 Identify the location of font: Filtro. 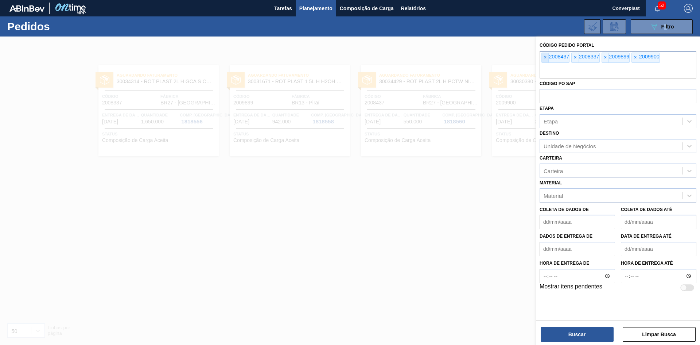
(668, 27).